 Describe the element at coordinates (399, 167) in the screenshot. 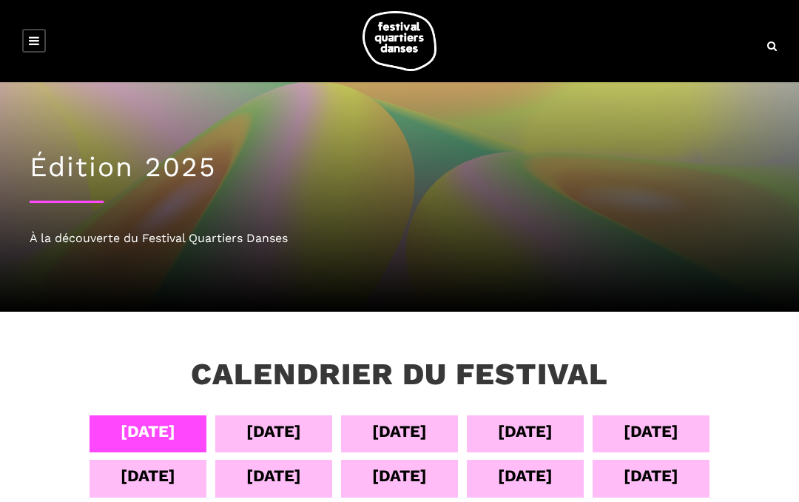

I see `h1: Édition 2025` at that location.